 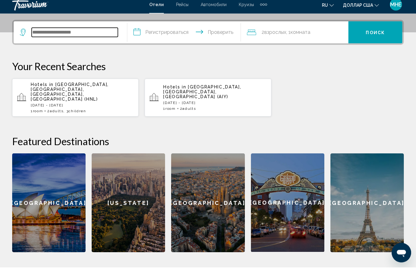 What do you see at coordinates (75, 116) in the screenshot?
I see `span: , 3` at bounding box center [75, 116].